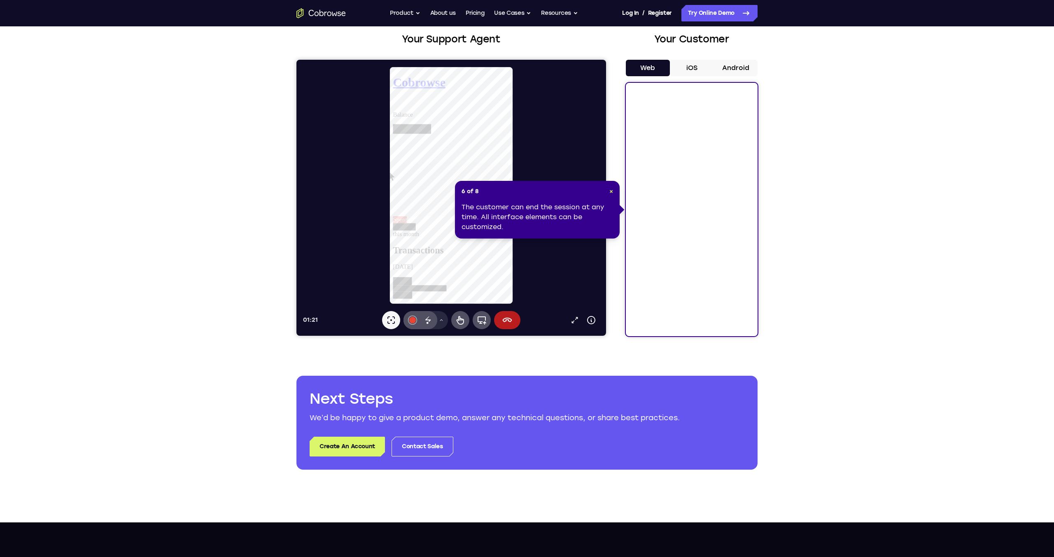 The height and width of the screenshot is (557, 1054). I want to click on span: 6 of 8, so click(470, 192).